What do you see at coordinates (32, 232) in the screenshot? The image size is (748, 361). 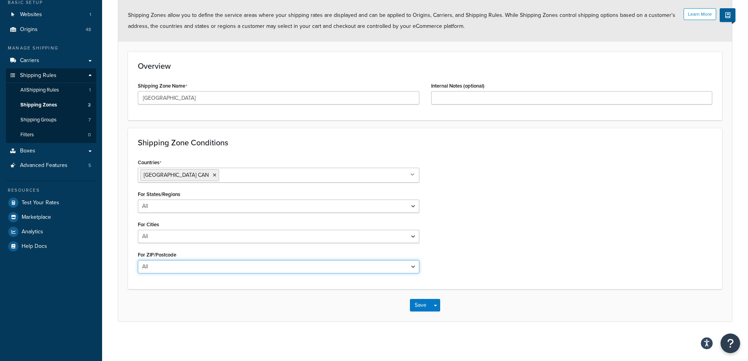 I see `span: Analytics` at bounding box center [32, 232].